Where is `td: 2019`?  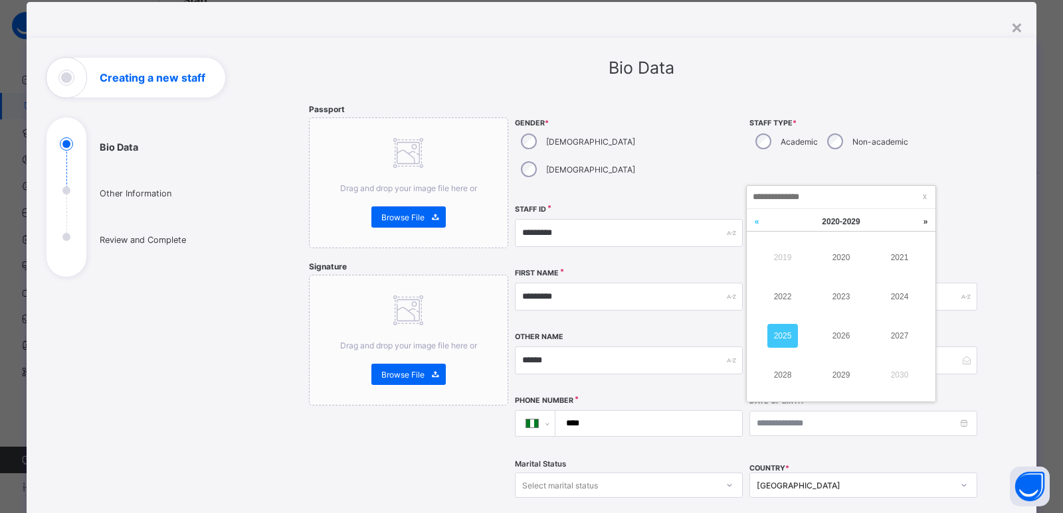 td: 2019 is located at coordinates (783, 257).